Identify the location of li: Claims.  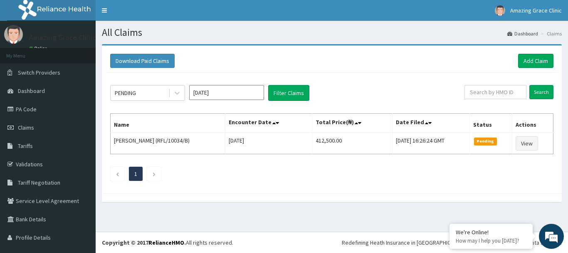
(550, 33).